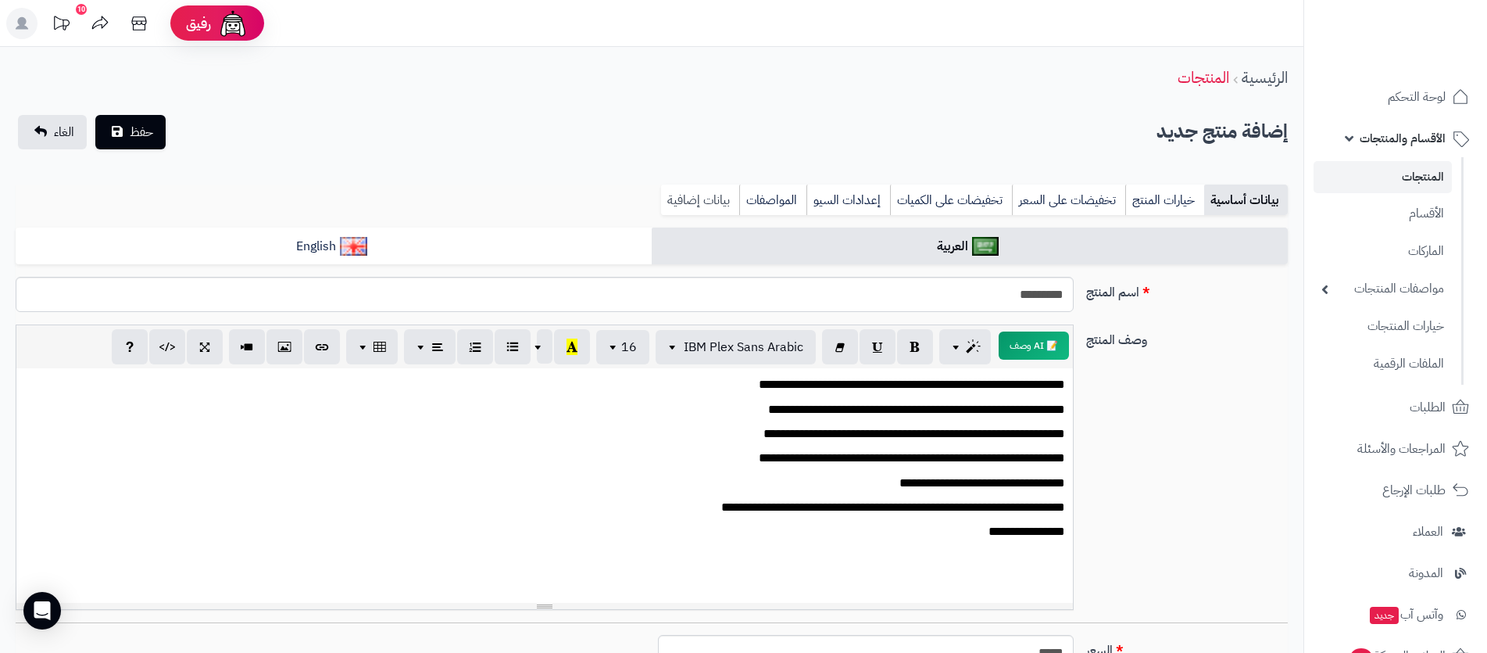 The height and width of the screenshot is (653, 1487). What do you see at coordinates (629, 347) in the screenshot?
I see `span: 16` at bounding box center [629, 347].